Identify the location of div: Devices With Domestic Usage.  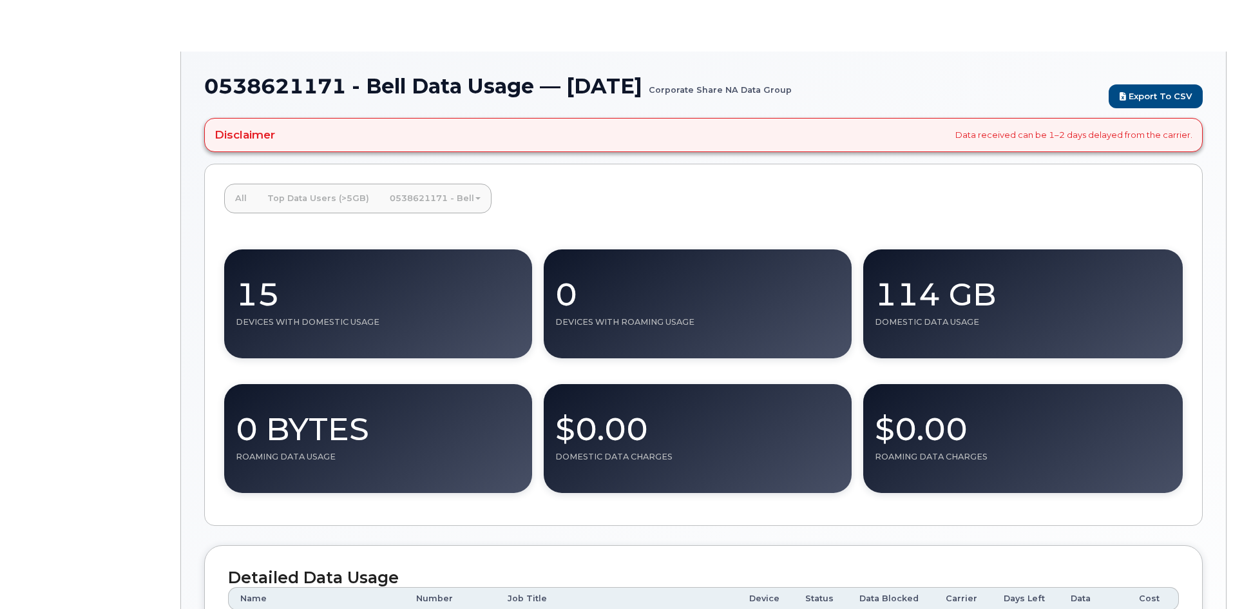
(378, 322).